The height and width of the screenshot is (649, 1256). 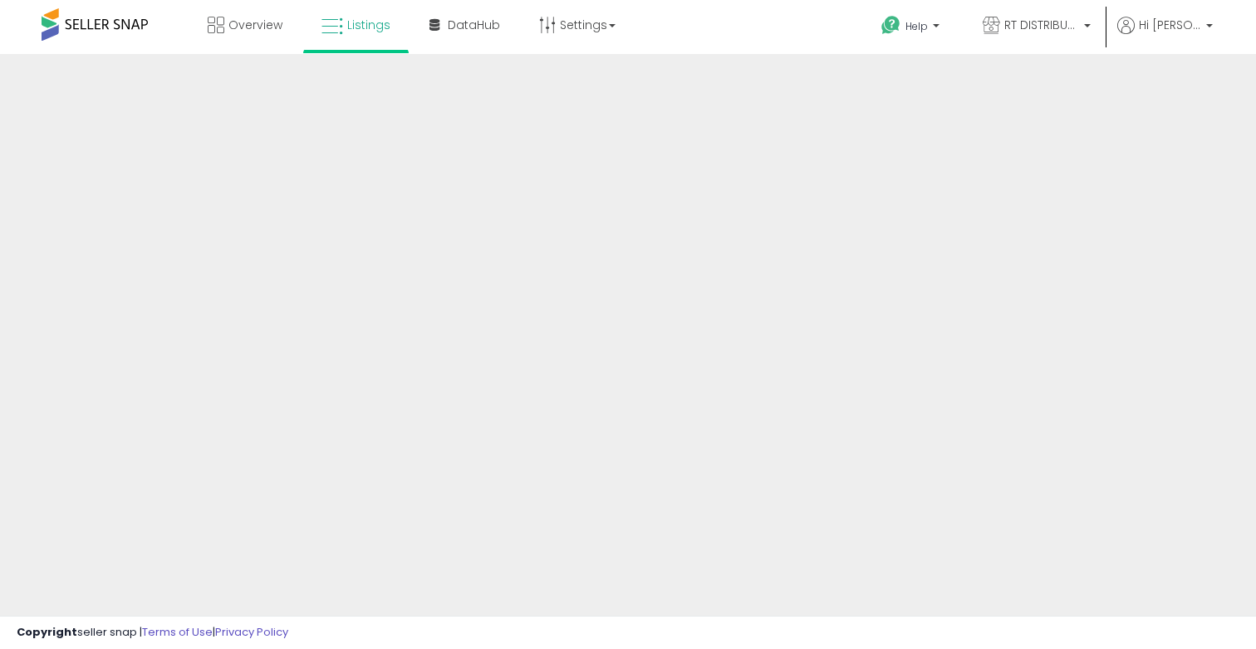 I want to click on div: seller snap | |, so click(x=152, y=632).